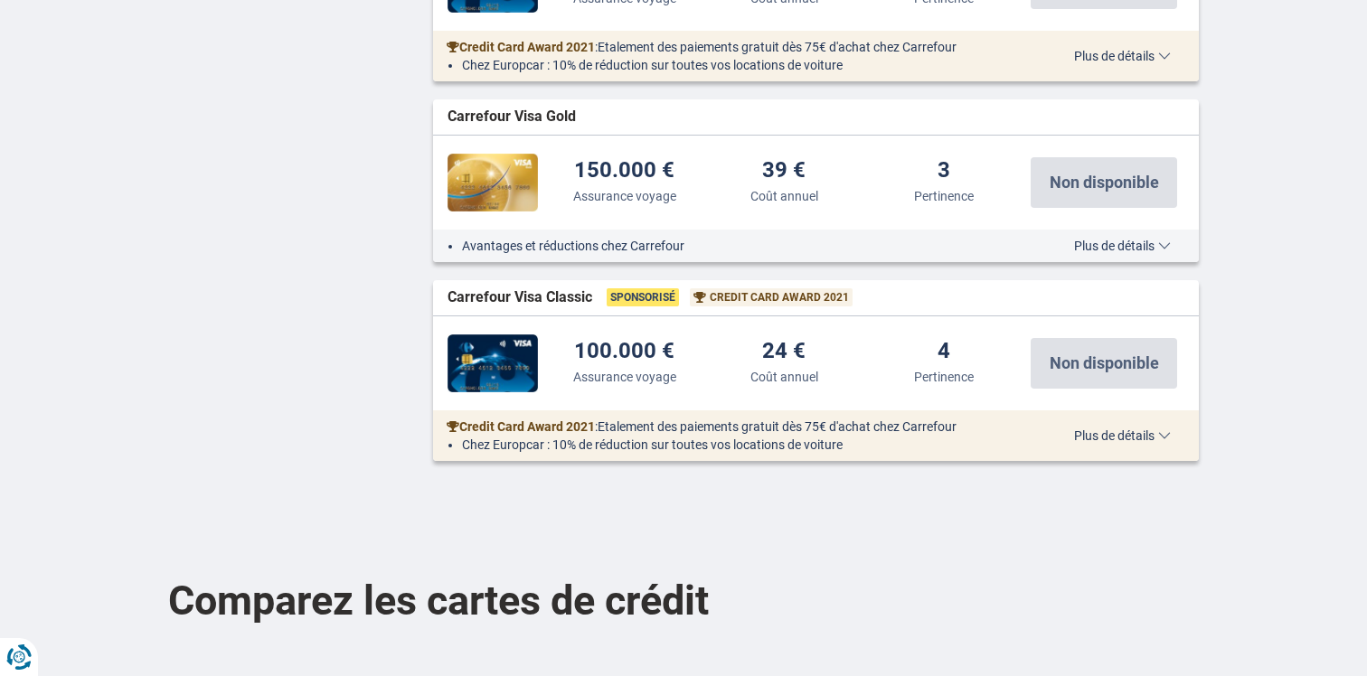 Image resolution: width=1367 pixels, height=676 pixels. What do you see at coordinates (741, 246) in the screenshot?
I see `li: Avantages et réductions chez Carrefour` at bounding box center [741, 246].